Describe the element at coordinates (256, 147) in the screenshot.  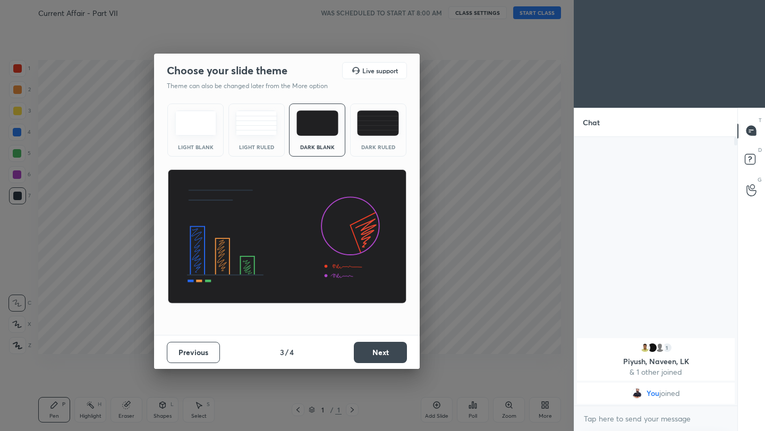
I see `div: Light Ruled` at that location.